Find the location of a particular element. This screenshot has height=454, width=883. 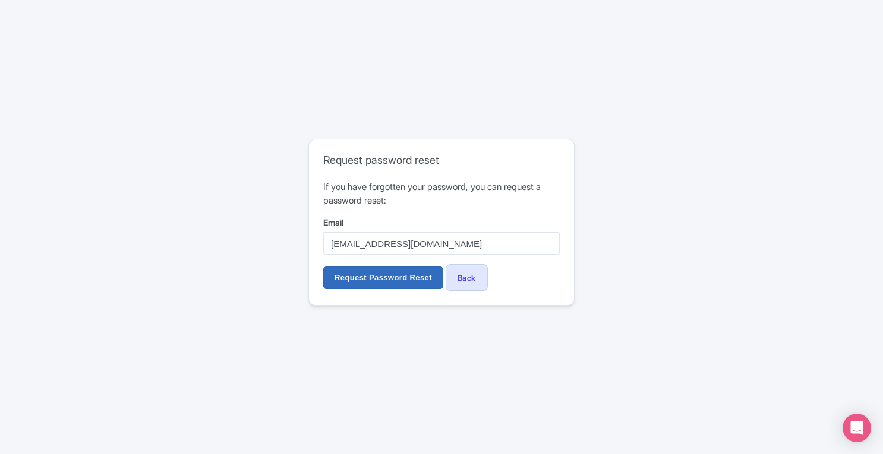

h2: Request password reset is located at coordinates (441, 160).